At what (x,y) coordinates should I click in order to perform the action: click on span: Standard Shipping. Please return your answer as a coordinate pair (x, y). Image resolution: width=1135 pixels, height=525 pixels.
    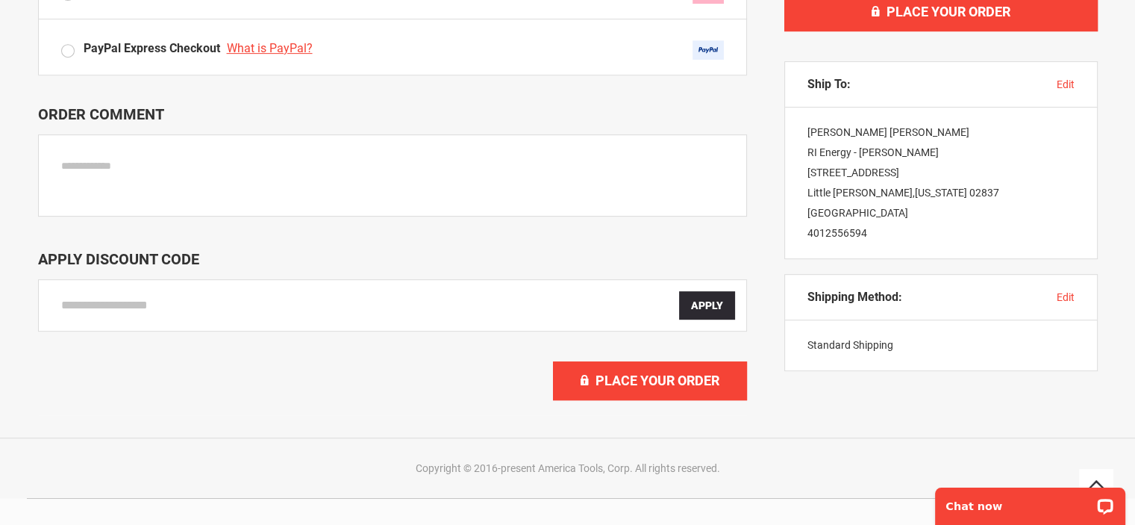
    Looking at the image, I should click on (850, 345).